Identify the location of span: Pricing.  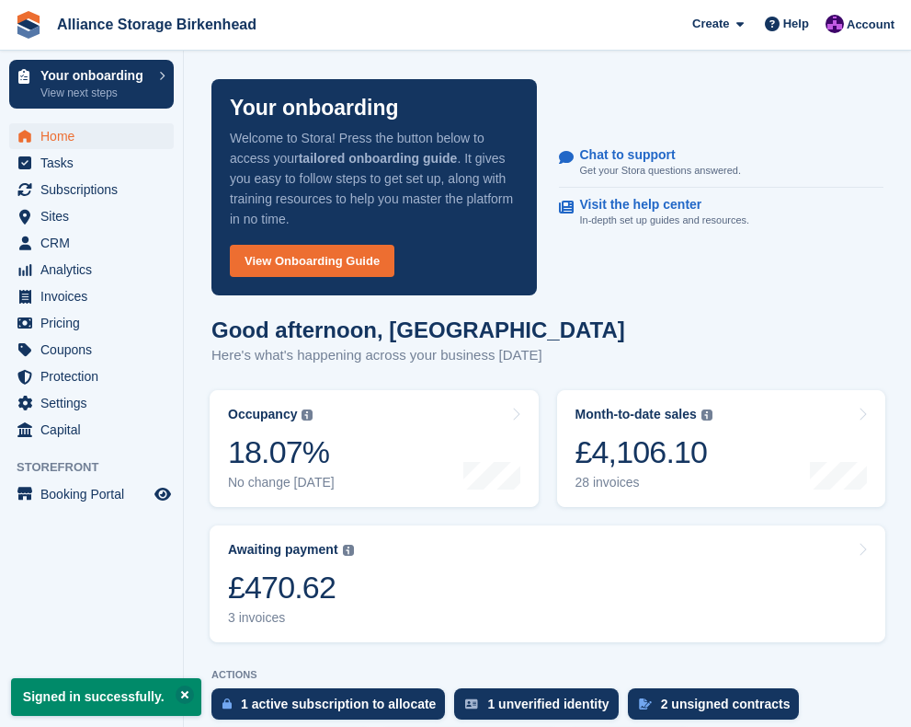
(96, 323).